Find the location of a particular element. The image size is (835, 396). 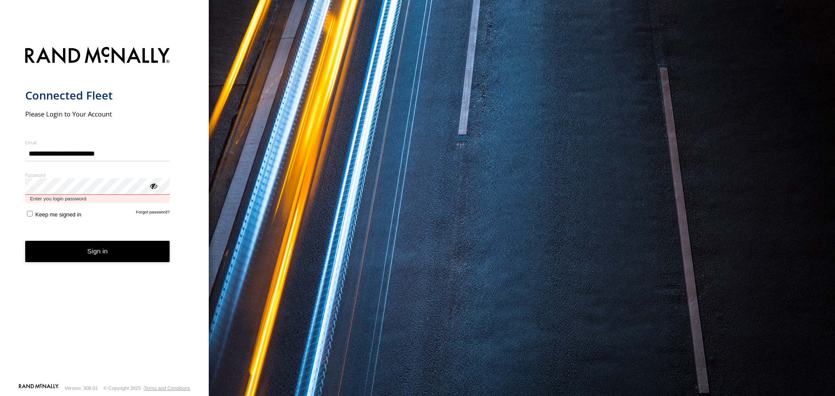

h1: Connected Fleet is located at coordinates (97, 95).